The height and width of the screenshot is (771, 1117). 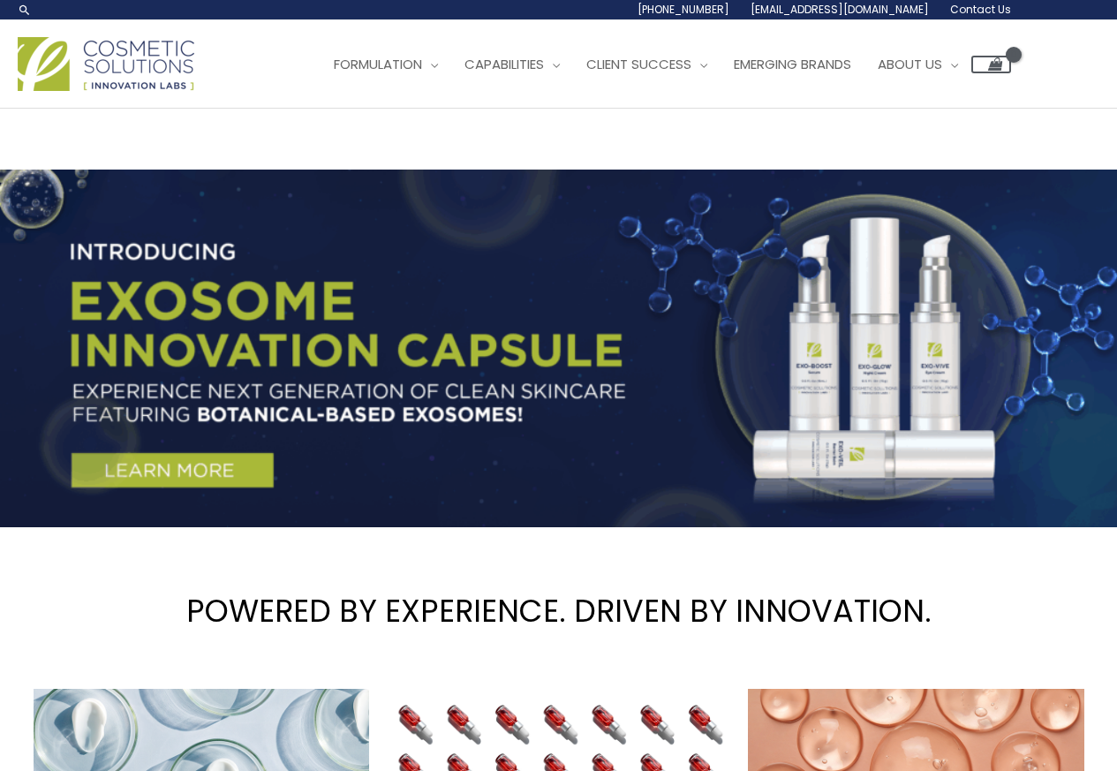 What do you see at coordinates (792, 64) in the screenshot?
I see `span: Emerging Brands` at bounding box center [792, 64].